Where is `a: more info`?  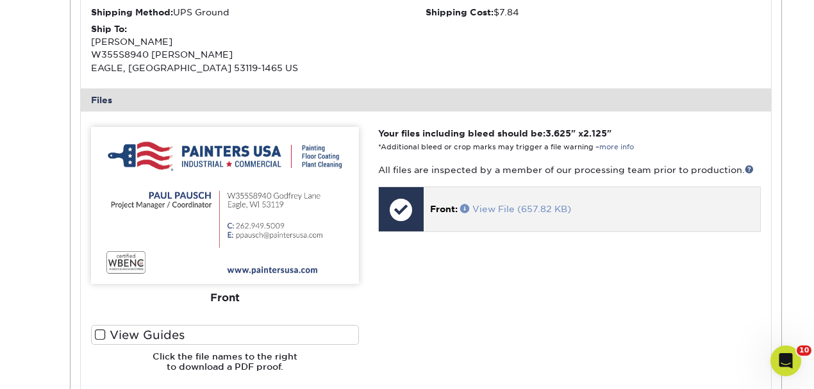
a: more info is located at coordinates (617, 147).